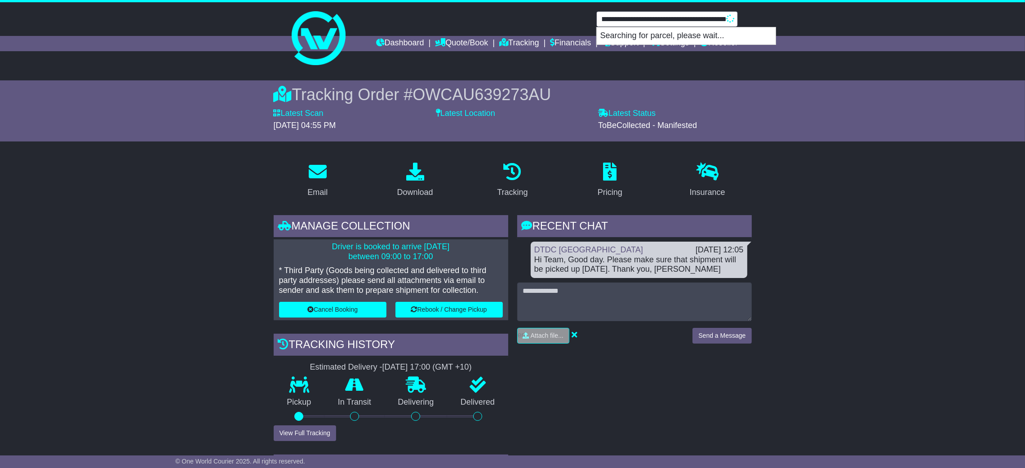 The image size is (1025, 468). What do you see at coordinates (355, 403) in the screenshot?
I see `p: In Transit` at bounding box center [355, 403].